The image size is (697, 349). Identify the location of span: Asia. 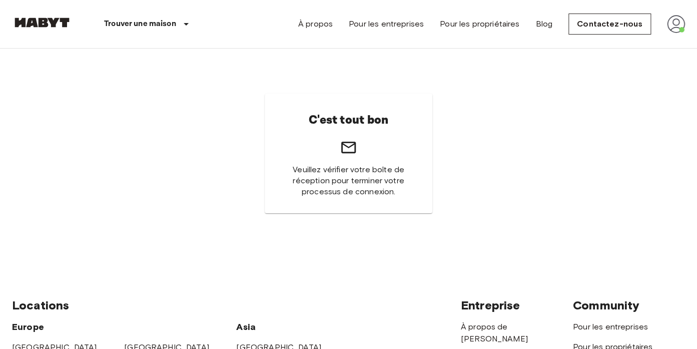
(246, 327).